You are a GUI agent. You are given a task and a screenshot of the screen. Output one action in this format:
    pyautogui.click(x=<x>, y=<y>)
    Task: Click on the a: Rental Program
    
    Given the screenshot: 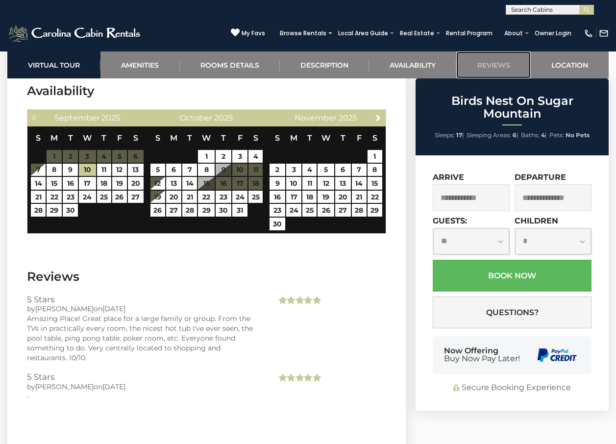 What is the action you would take?
    pyautogui.click(x=469, y=33)
    